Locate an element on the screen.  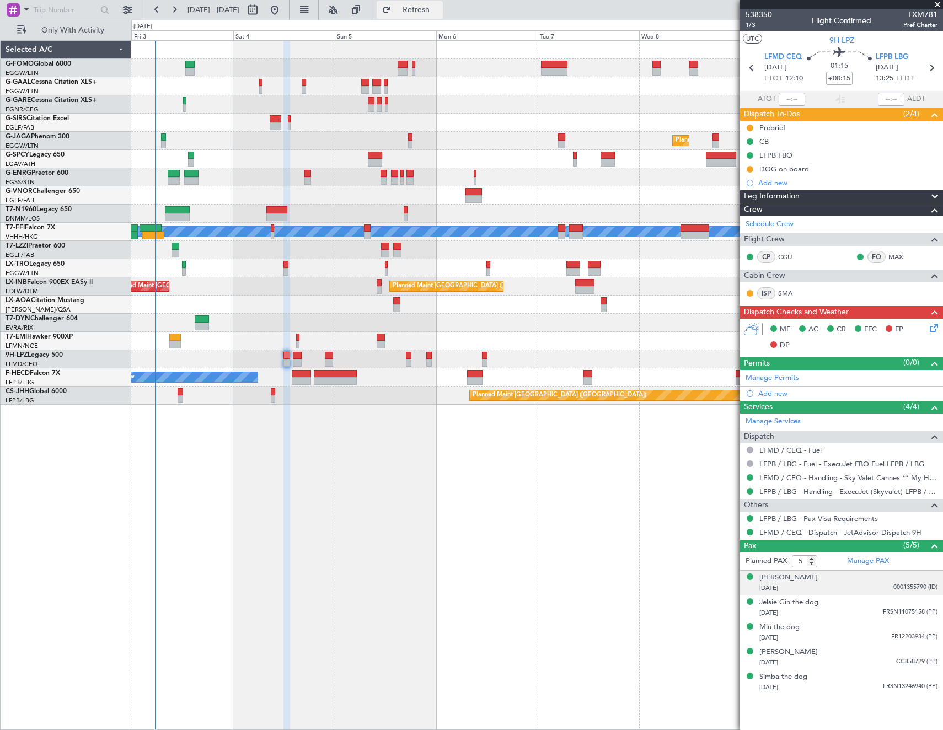
a: VHHH/HKG is located at coordinates (22, 237).